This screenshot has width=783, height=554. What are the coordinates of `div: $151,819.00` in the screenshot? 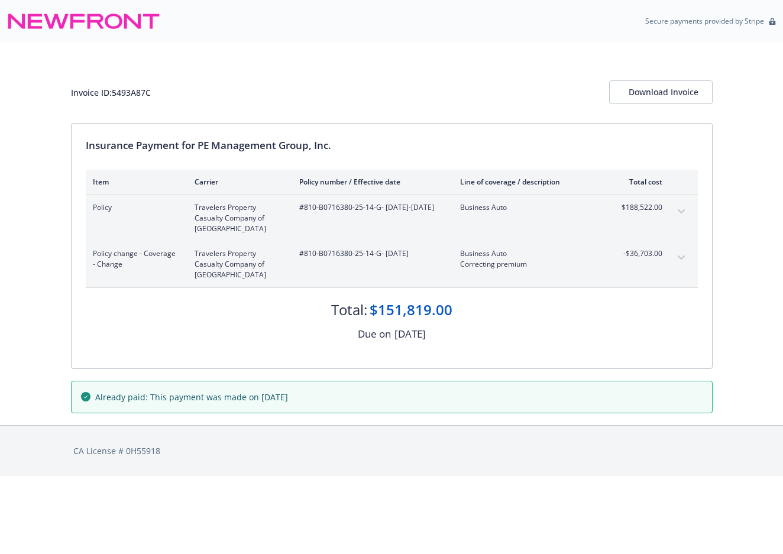 It's located at (411, 310).